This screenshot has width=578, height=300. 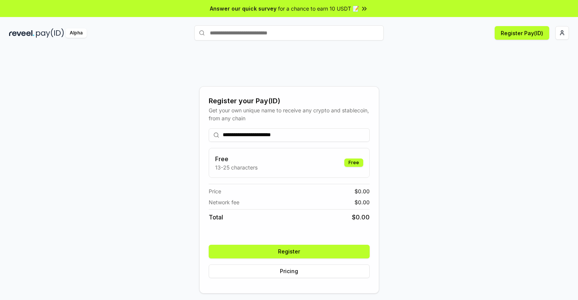 What do you see at coordinates (522, 33) in the screenshot?
I see `button: Register Pay(ID)` at bounding box center [522, 33].